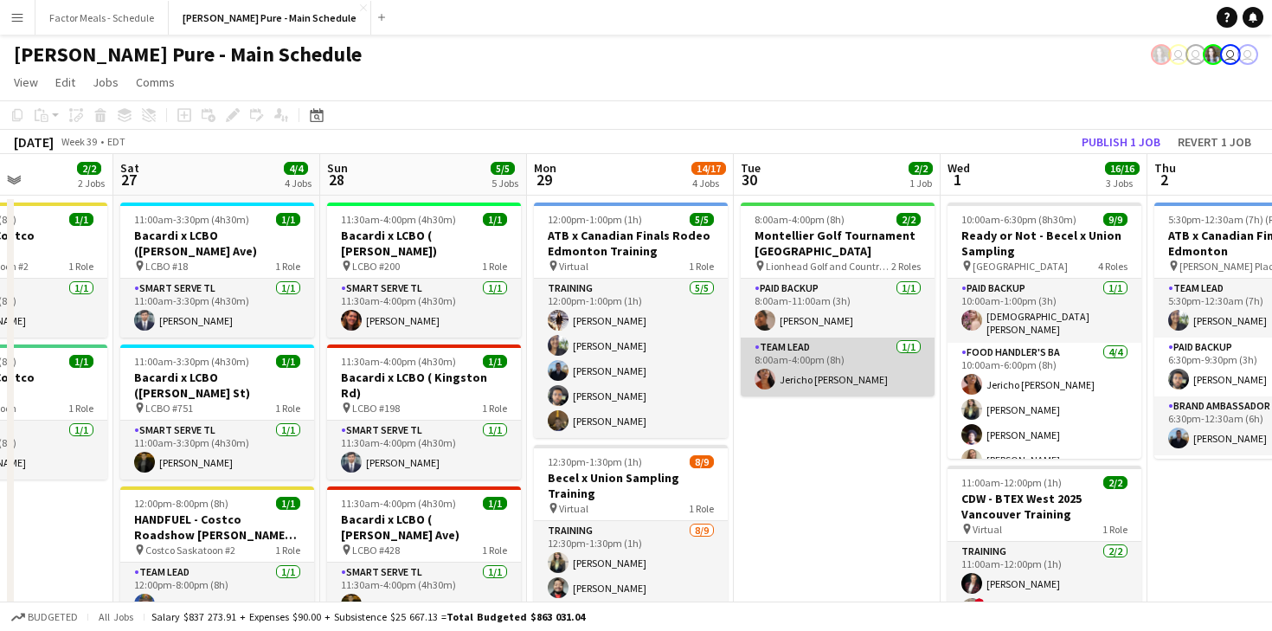 Image resolution: width=1272 pixels, height=631 pixels. Describe the element at coordinates (130, 168) in the screenshot. I see `span: Sat` at that location.